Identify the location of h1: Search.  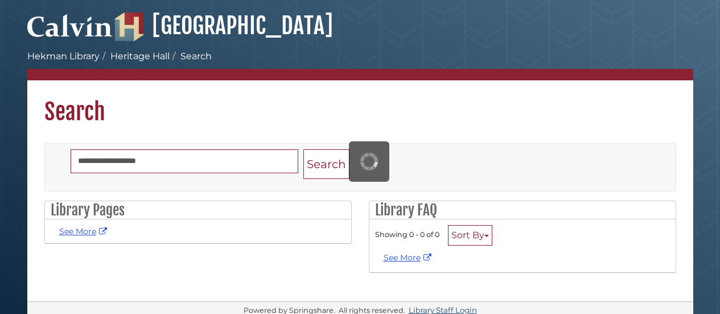
(360, 103).